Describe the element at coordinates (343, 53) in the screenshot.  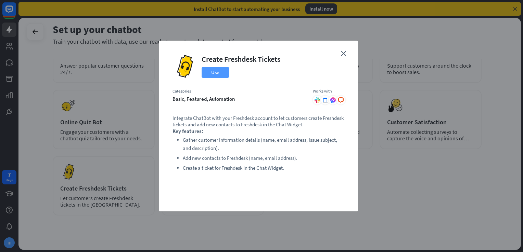
I see `i: close` at that location.